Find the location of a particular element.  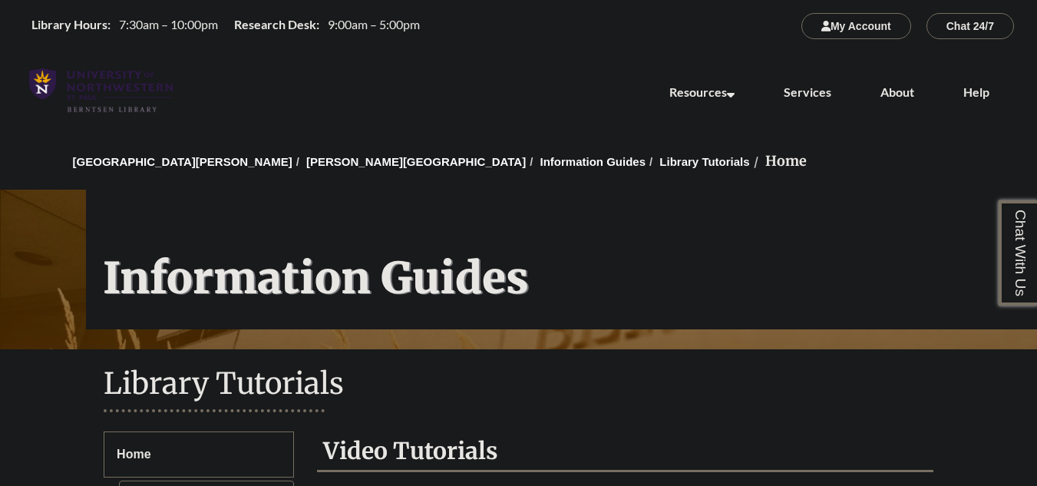

a: Library Tutorials is located at coordinates (704, 161).